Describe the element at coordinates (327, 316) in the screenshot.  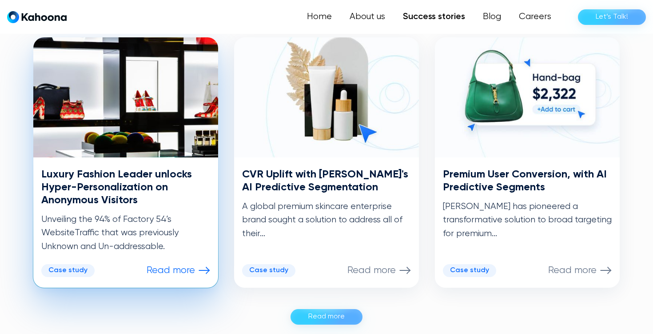
I see `div: Read more` at that location.